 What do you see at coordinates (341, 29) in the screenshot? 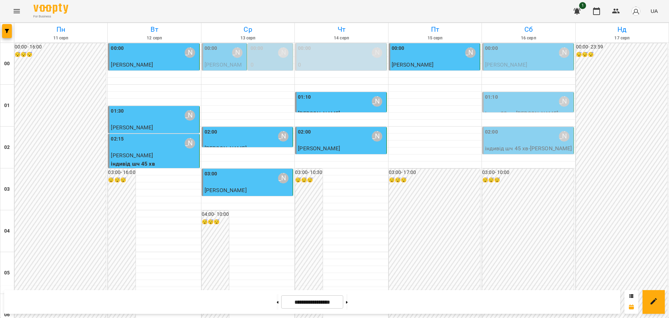
I see `h6: Чт` at bounding box center [341, 29].